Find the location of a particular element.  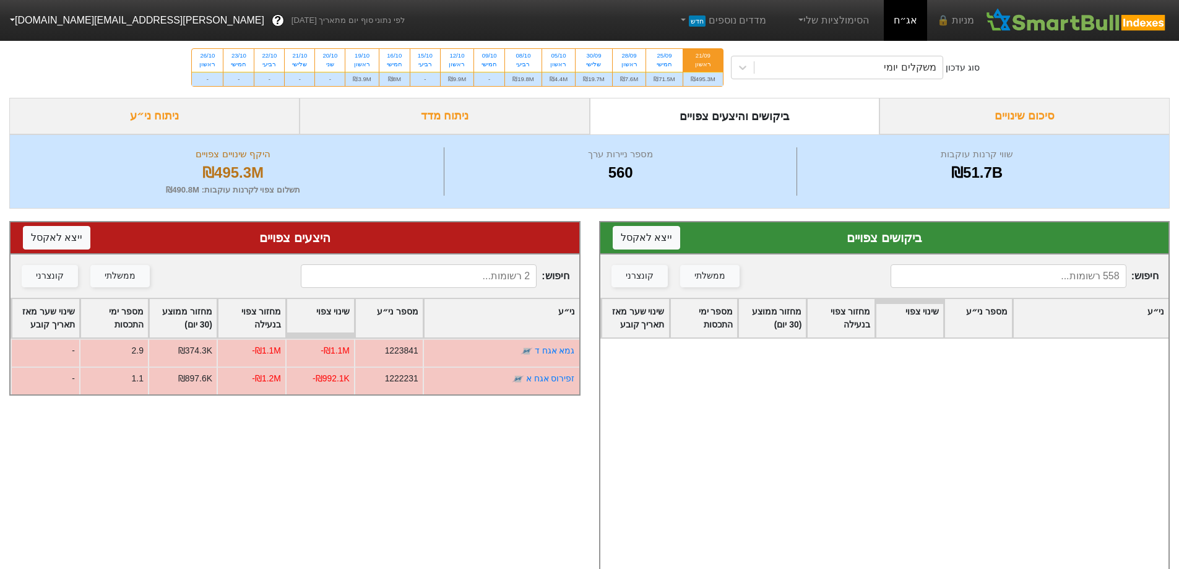

div: 22/10 is located at coordinates (269, 56).